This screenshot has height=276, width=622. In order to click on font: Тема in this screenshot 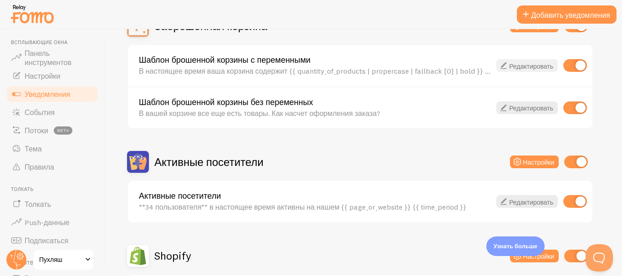, I will do `click(33, 149)`.